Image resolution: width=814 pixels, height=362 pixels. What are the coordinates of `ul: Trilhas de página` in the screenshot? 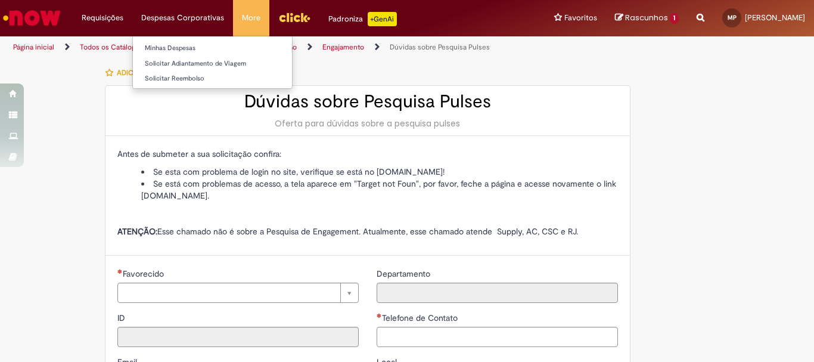 It's located at (271, 47).